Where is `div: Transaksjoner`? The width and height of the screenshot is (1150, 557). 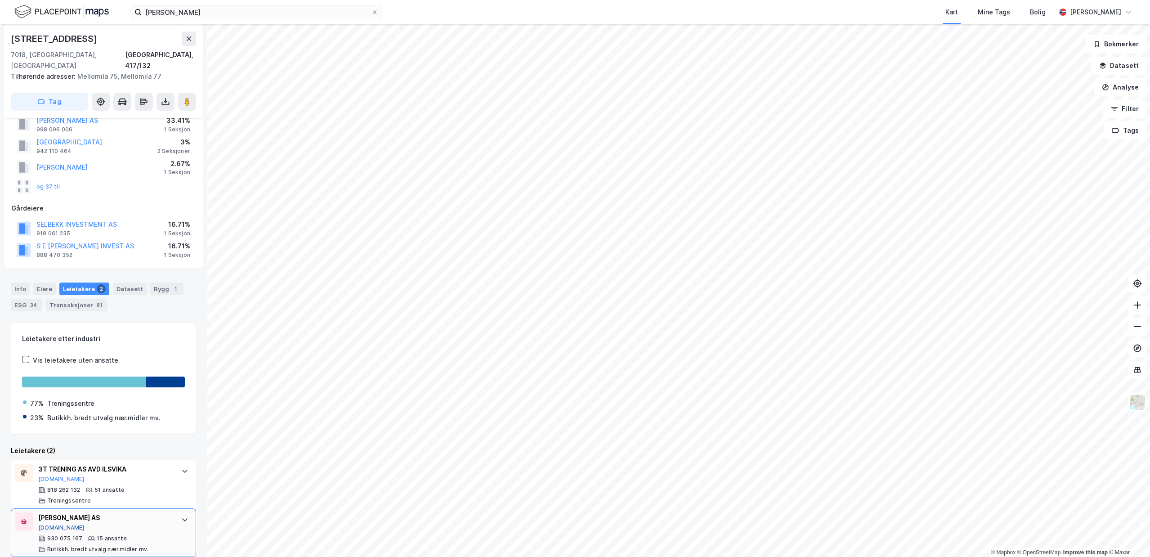
div: Transaksjoner is located at coordinates (76, 305).